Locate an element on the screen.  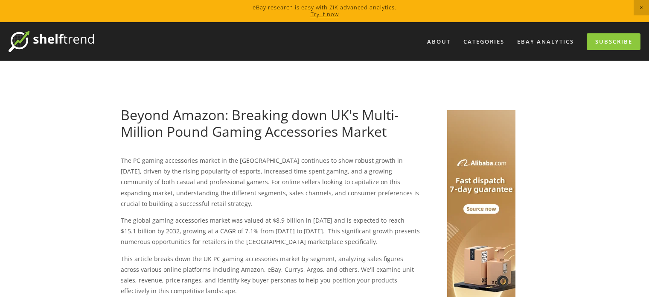
a: Beyond Amazon: Breaking down UK's Multi-Million Pound Gaming Accessories Market is located at coordinates (260, 122).